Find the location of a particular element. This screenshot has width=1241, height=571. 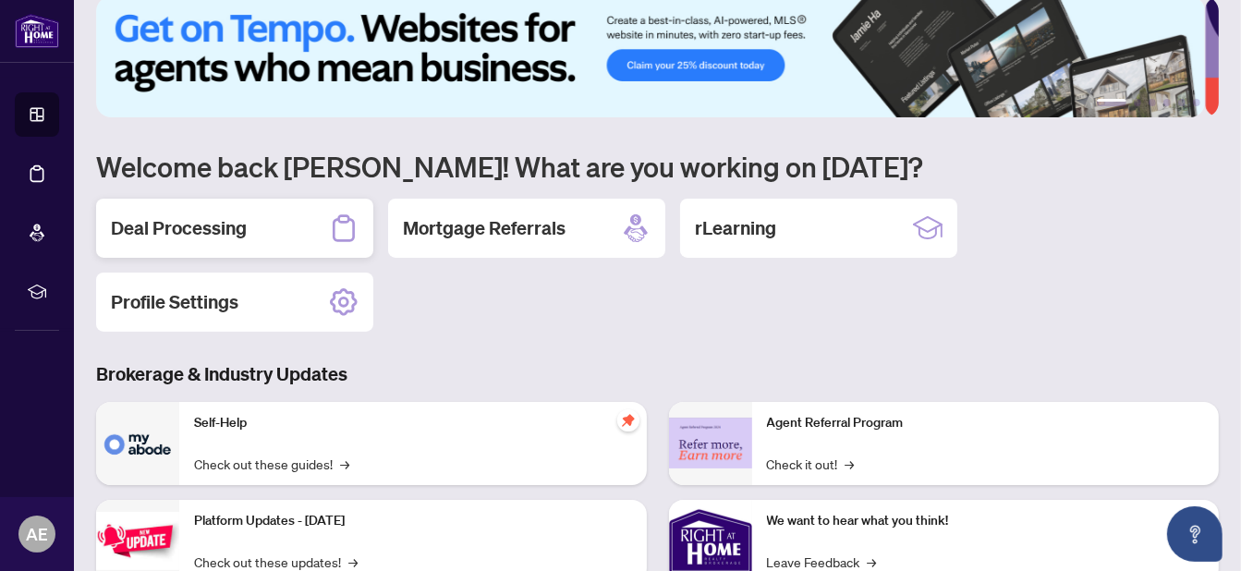

p: Agent Referral Program is located at coordinates (986, 423).